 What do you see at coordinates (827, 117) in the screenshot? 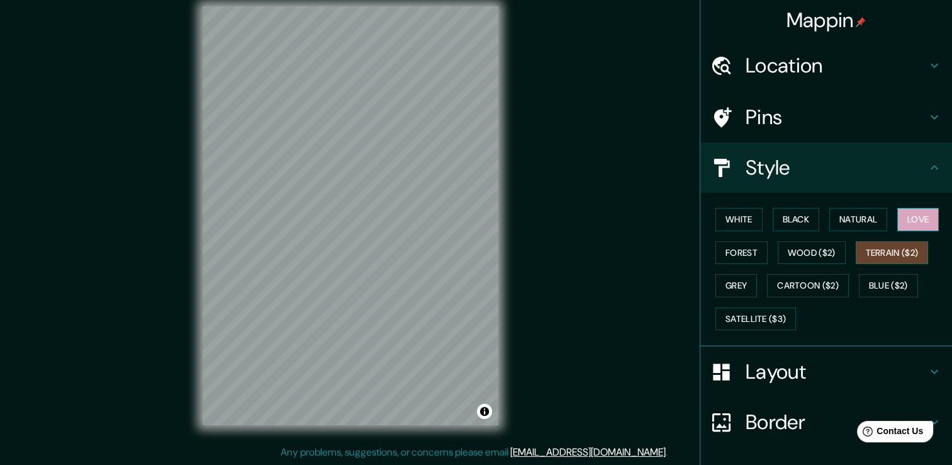
I see `div: Pins` at bounding box center [827, 117].